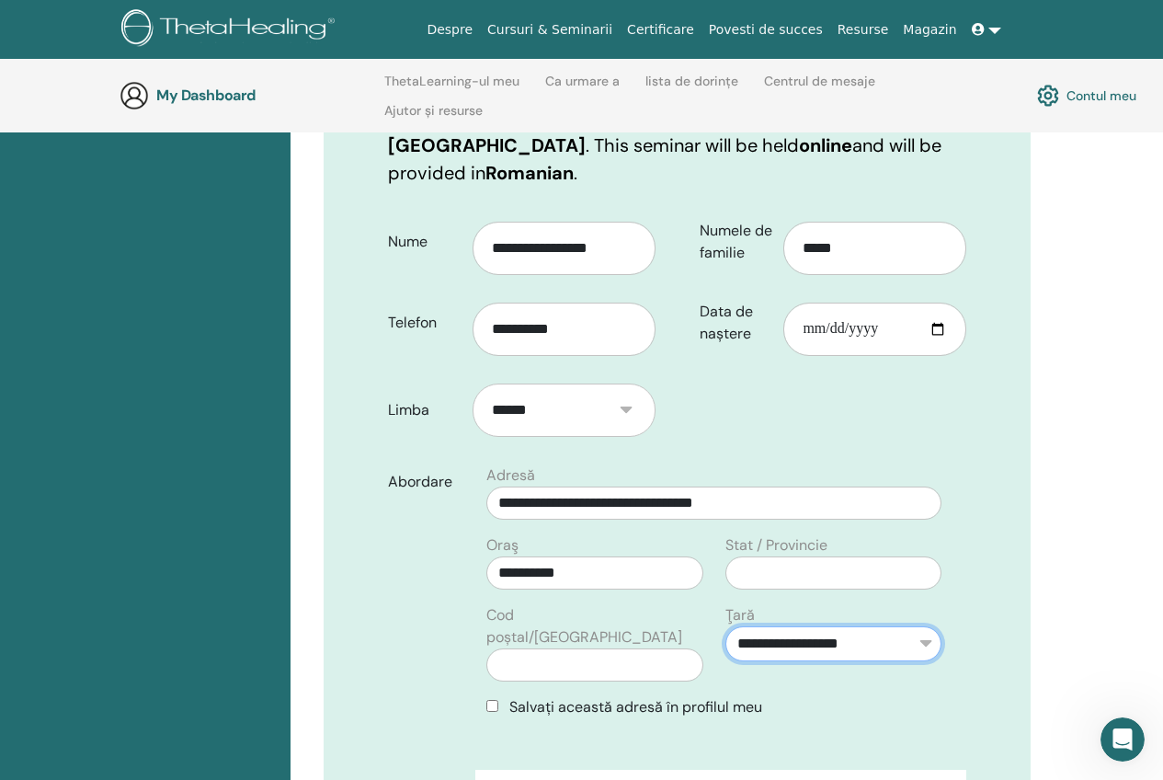  What do you see at coordinates (660, 29) in the screenshot?
I see `a: Certificare` at bounding box center [660, 29].